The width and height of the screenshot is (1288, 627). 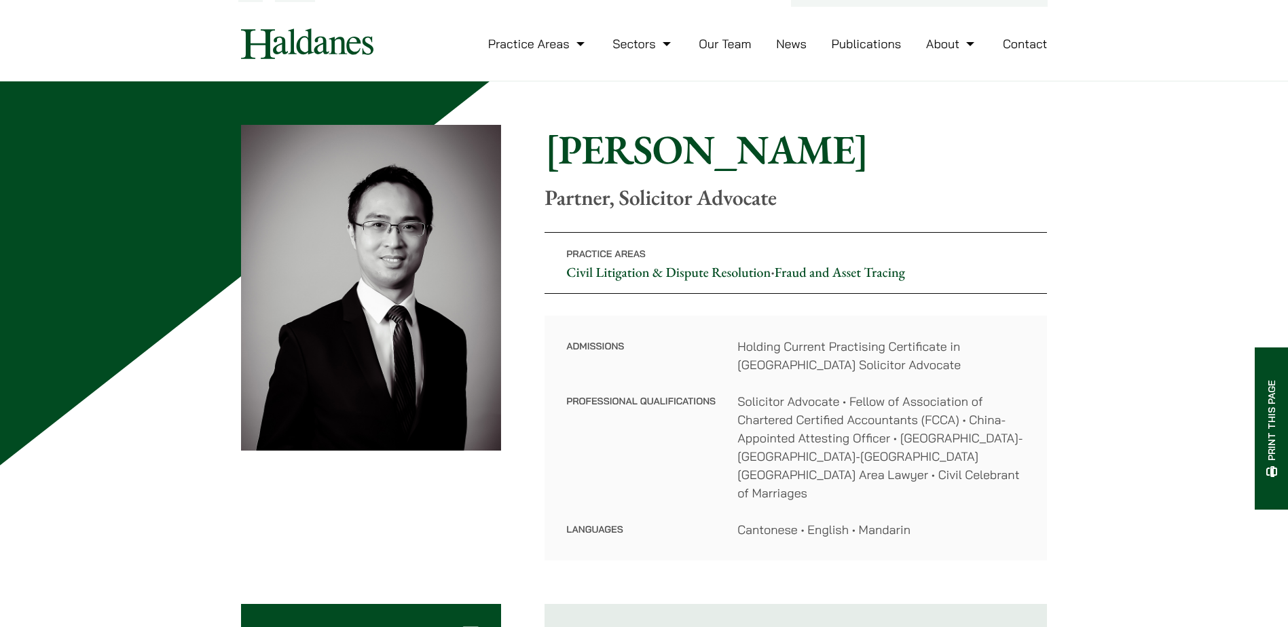 What do you see at coordinates (1025, 43) in the screenshot?
I see `a: Contact` at bounding box center [1025, 43].